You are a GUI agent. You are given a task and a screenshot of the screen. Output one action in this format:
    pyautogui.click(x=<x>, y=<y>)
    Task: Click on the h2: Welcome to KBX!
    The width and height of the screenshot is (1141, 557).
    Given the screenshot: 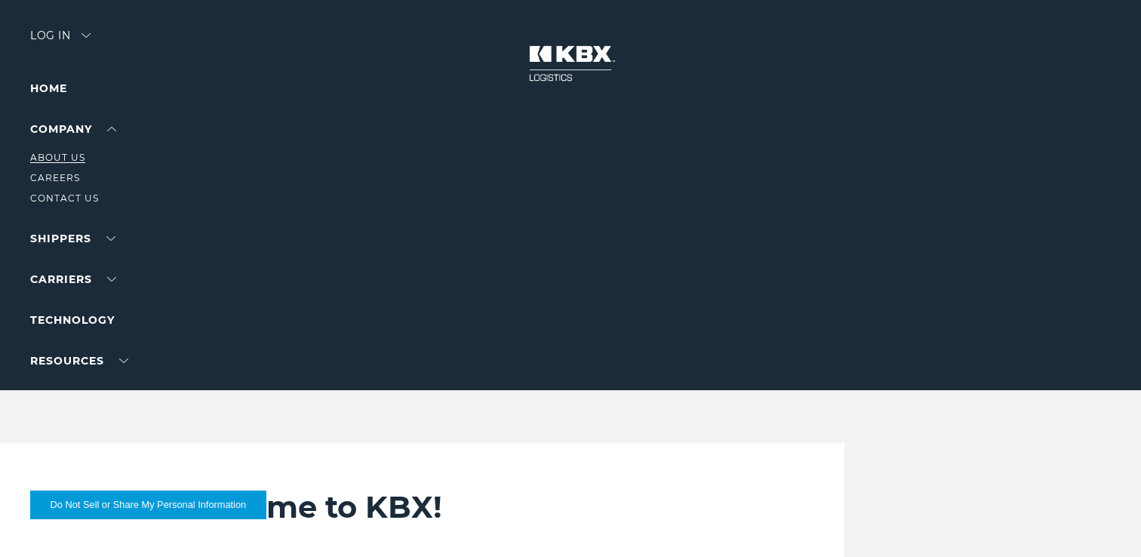 What is the action you would take?
    pyautogui.click(x=475, y=507)
    